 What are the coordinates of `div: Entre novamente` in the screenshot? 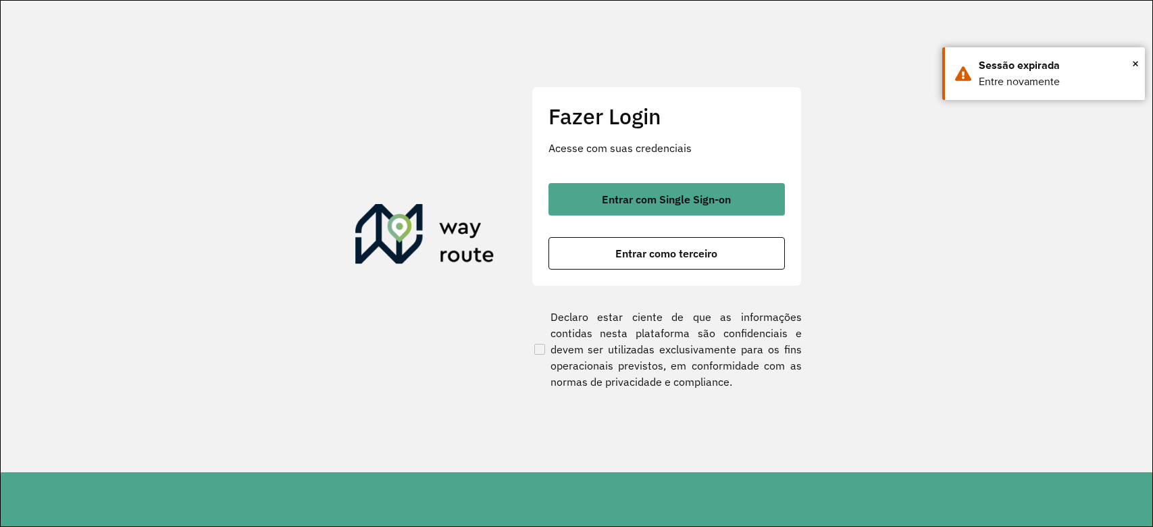 It's located at (1056, 82).